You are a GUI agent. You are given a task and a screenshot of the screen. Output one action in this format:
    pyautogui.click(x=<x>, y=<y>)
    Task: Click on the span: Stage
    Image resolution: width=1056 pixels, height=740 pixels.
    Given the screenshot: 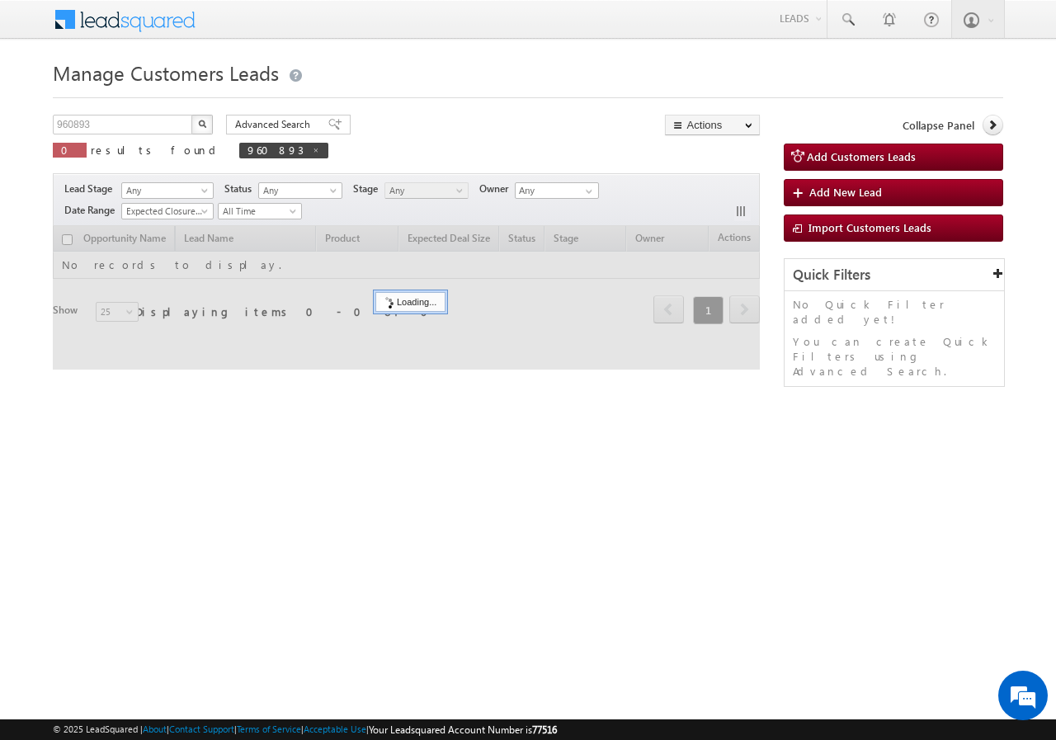 What is the action you would take?
    pyautogui.click(x=369, y=189)
    